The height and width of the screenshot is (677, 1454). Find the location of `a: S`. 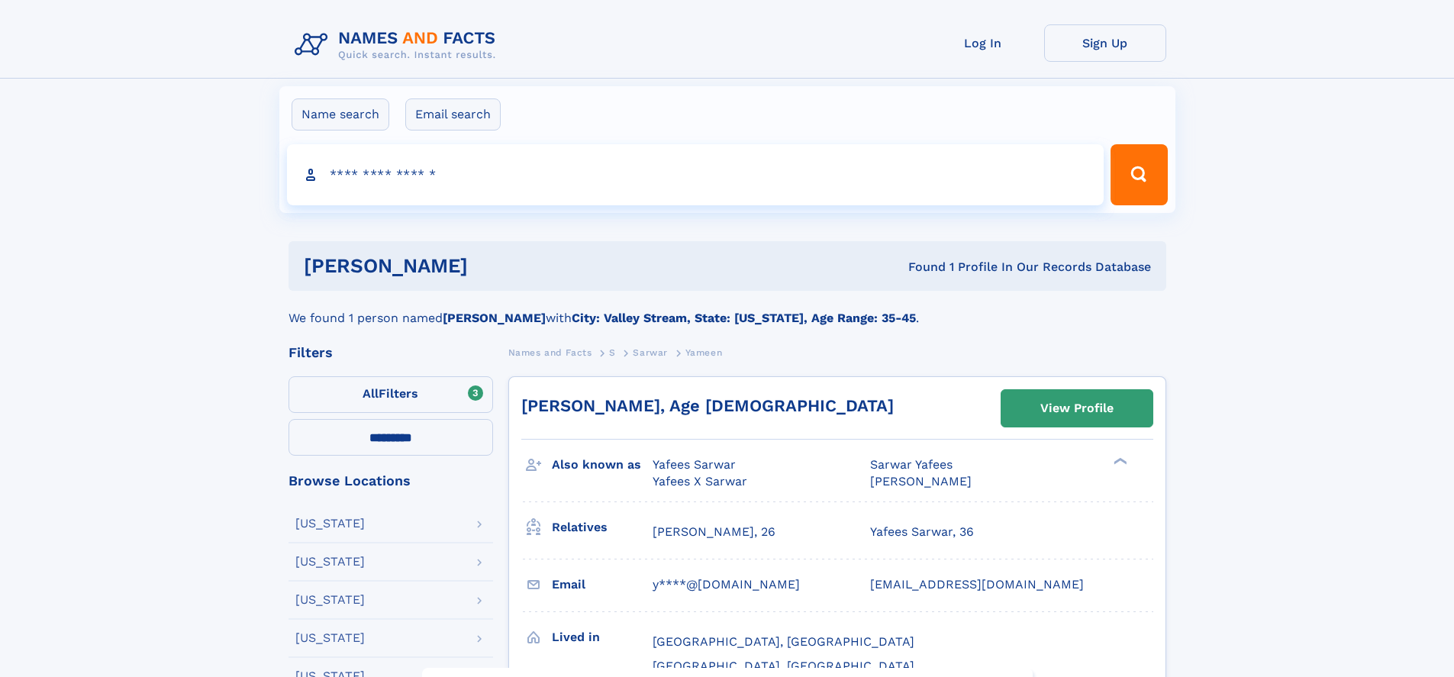

a: S is located at coordinates (612, 352).